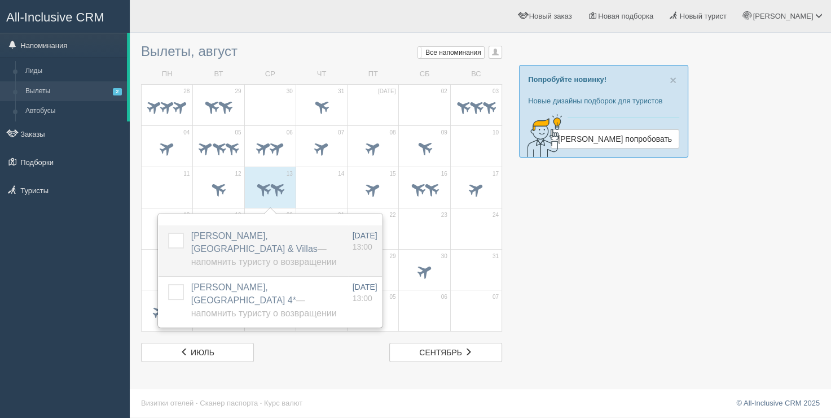 The image size is (831, 418). I want to click on td: СР, so click(270, 74).